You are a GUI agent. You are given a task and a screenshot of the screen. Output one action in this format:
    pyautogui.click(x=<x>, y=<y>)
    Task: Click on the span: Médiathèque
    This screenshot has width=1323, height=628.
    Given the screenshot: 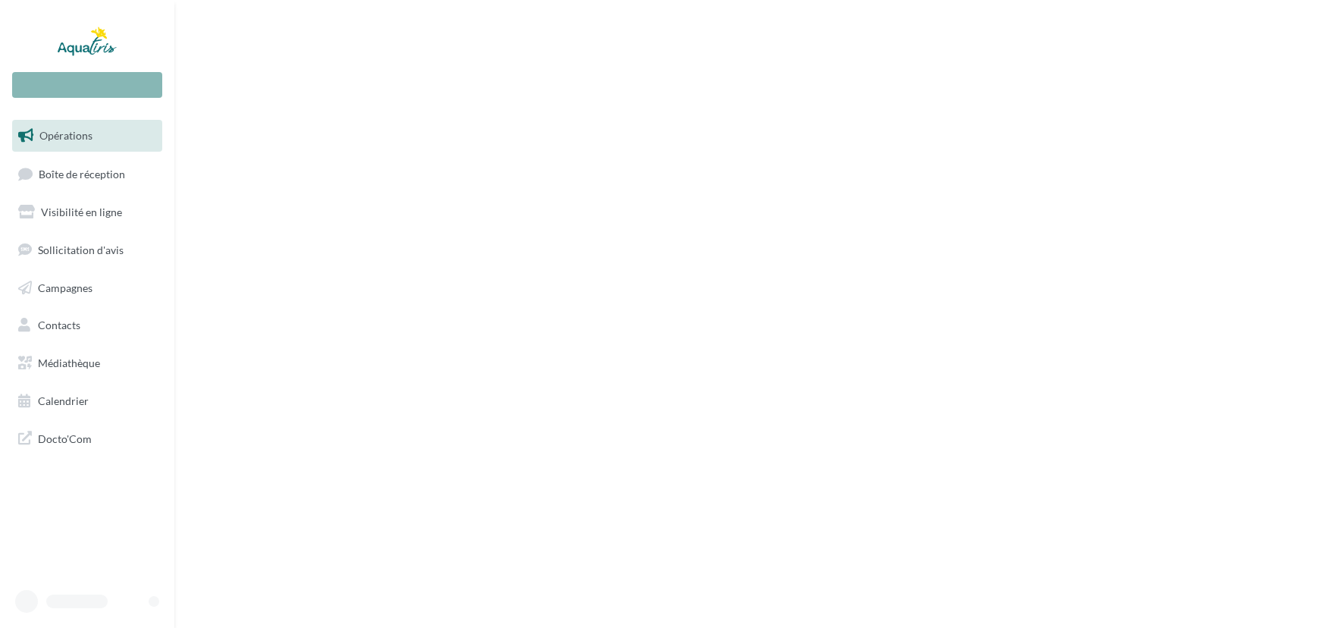 What is the action you would take?
    pyautogui.click(x=69, y=362)
    